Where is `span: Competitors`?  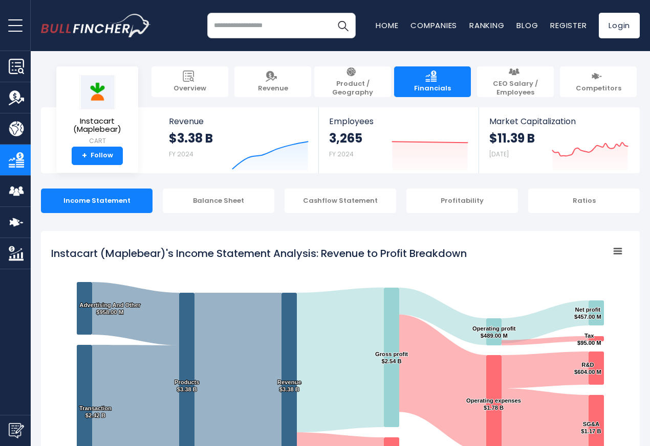 span: Competitors is located at coordinates (598, 88).